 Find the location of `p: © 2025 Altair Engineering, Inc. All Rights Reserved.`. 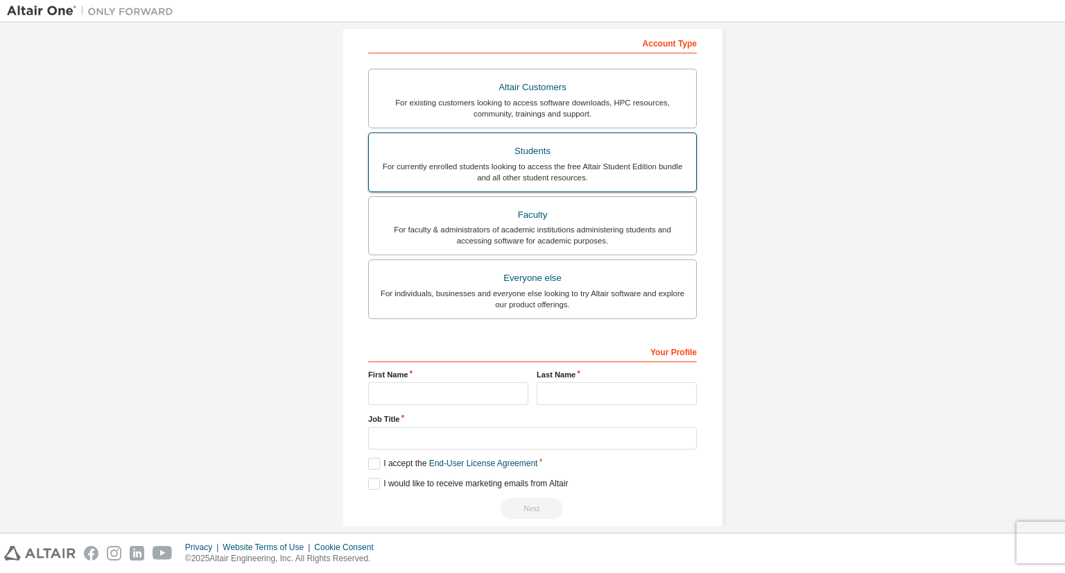

p: © 2025 Altair Engineering, Inc. All Rights Reserved. is located at coordinates (284, 558).